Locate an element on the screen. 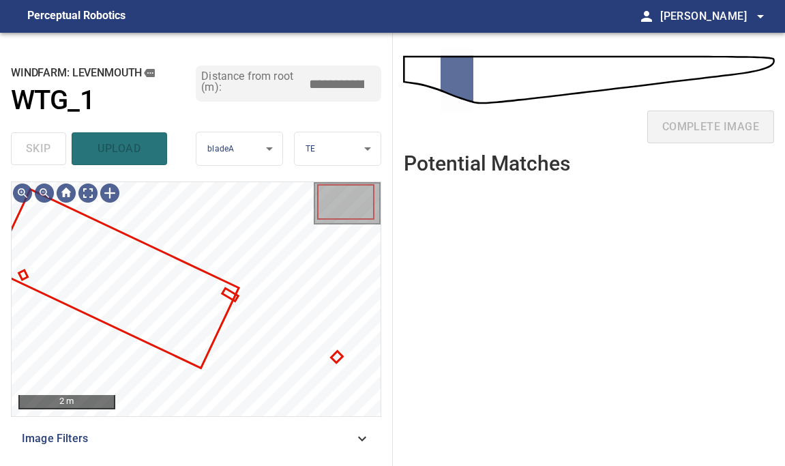  span: person is located at coordinates (647, 16).